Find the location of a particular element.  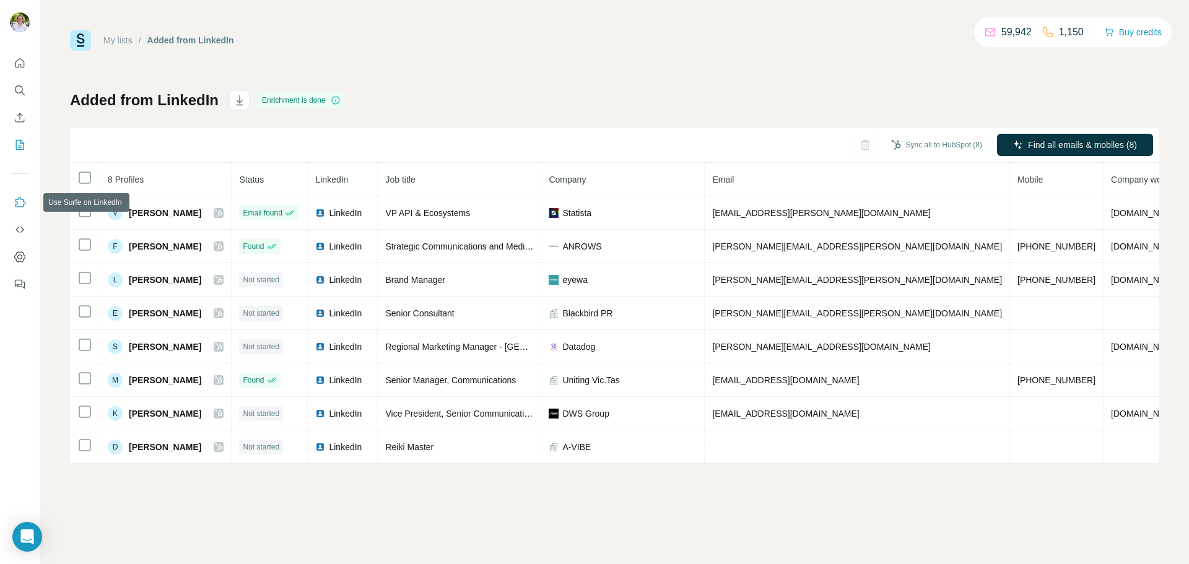

span: A-VIBE is located at coordinates (577, 447).